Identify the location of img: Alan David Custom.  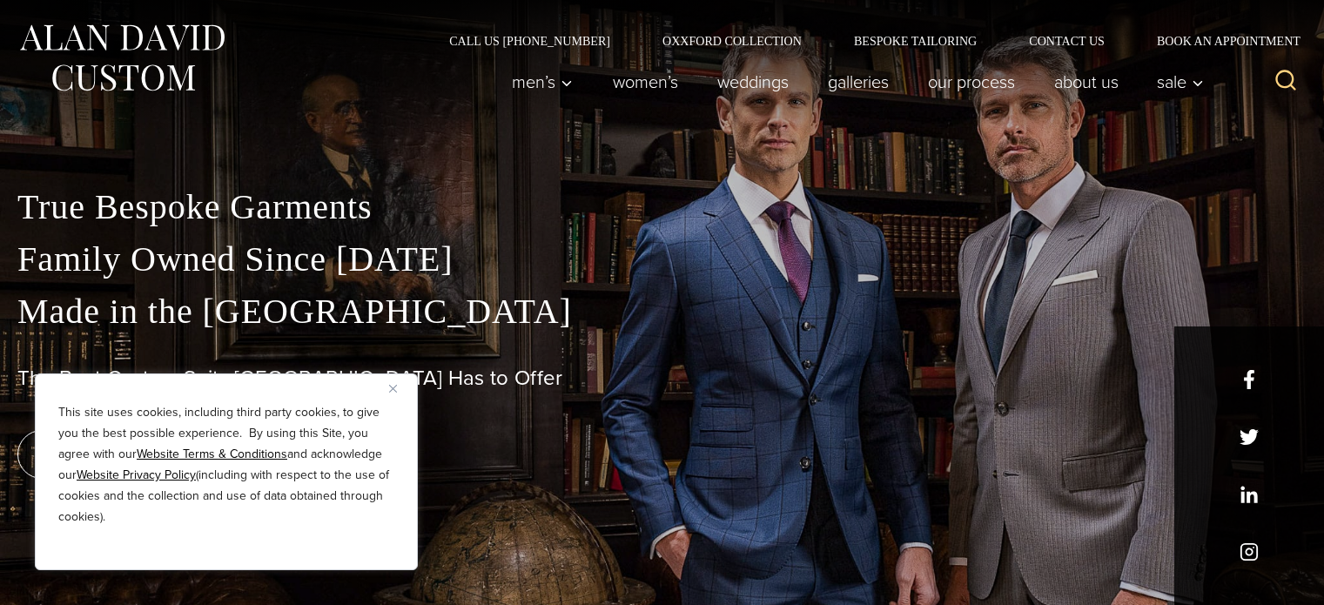
(122, 57).